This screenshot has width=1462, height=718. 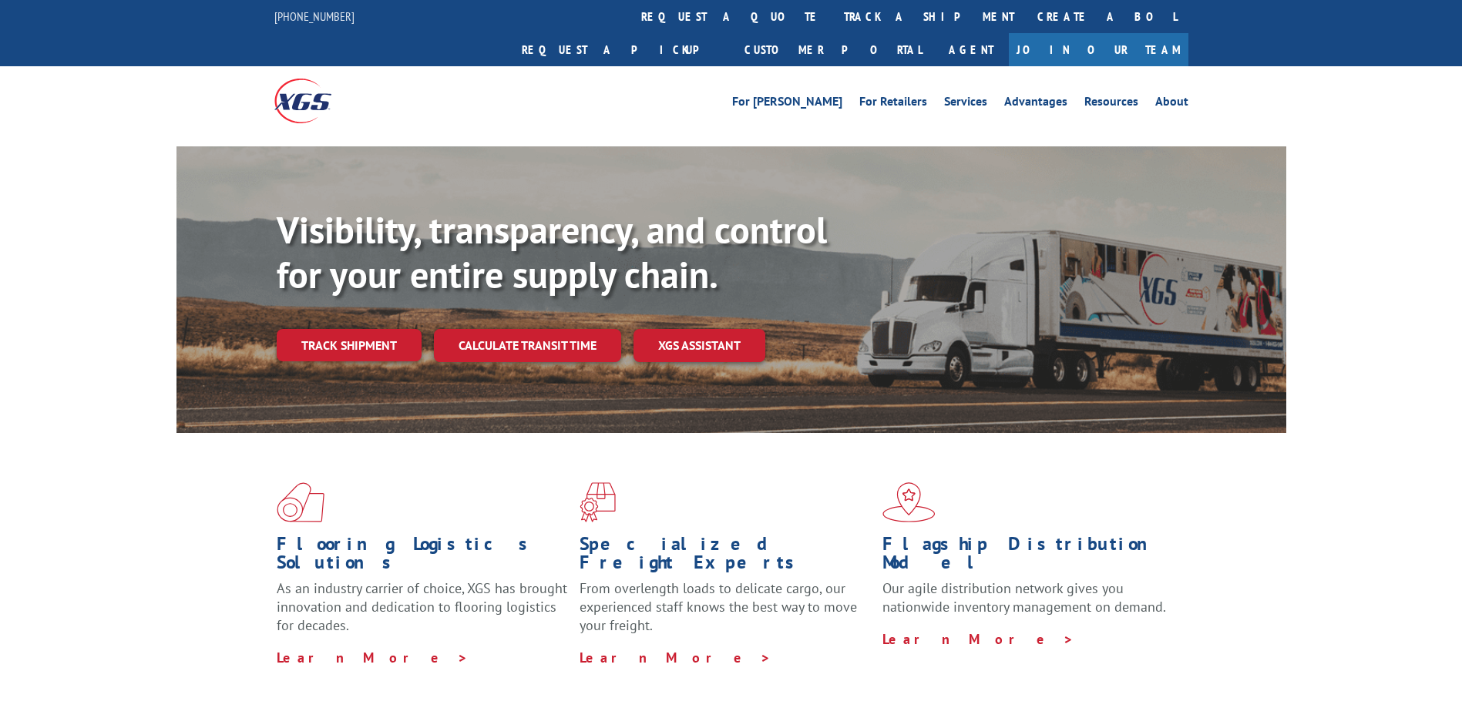 I want to click on a: Services, so click(x=966, y=104).